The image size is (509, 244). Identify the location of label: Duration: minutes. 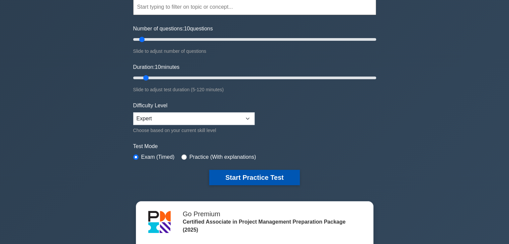
(156, 67).